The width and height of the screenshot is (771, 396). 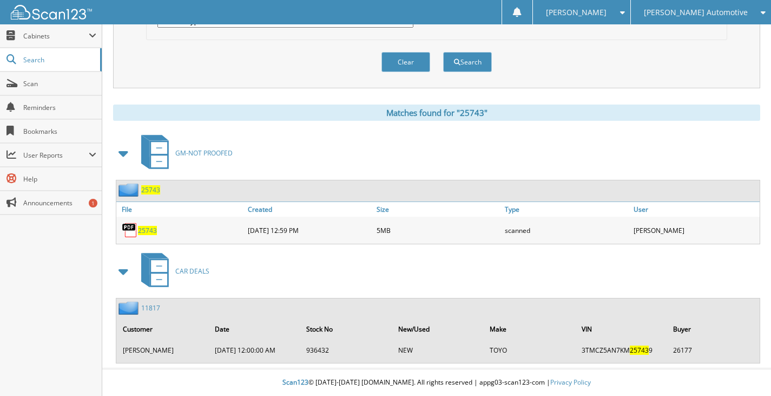 What do you see at coordinates (181, 209) in the screenshot?
I see `a: File` at bounding box center [181, 209].